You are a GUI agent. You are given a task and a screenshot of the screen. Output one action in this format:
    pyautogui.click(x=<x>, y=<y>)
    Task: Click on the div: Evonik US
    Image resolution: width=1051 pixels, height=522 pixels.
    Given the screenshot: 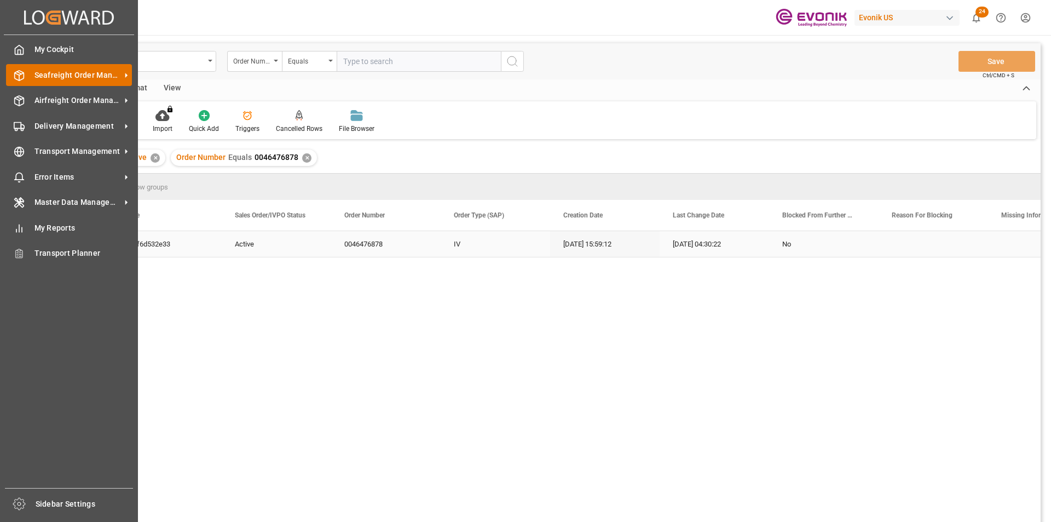 What is the action you would take?
    pyautogui.click(x=907, y=18)
    